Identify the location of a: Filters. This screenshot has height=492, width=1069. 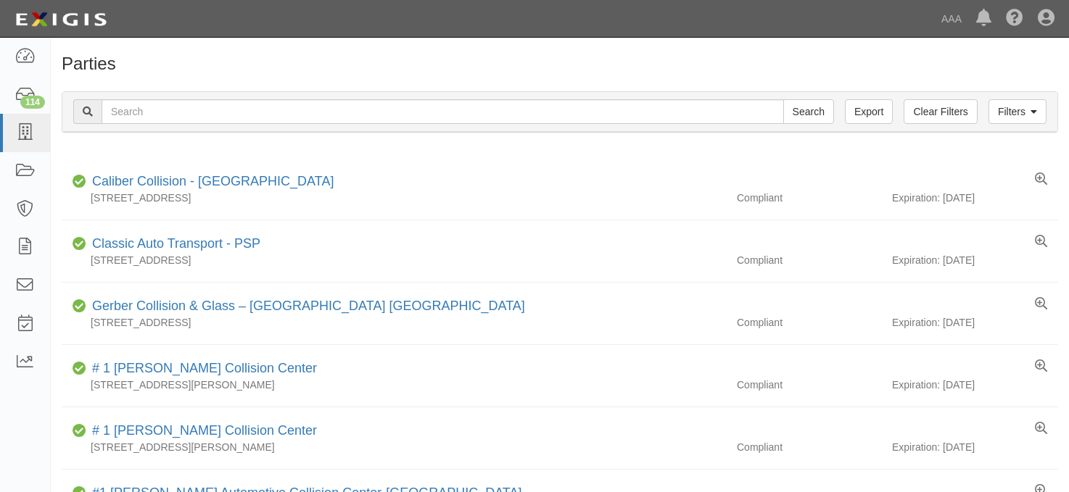
(1017, 112).